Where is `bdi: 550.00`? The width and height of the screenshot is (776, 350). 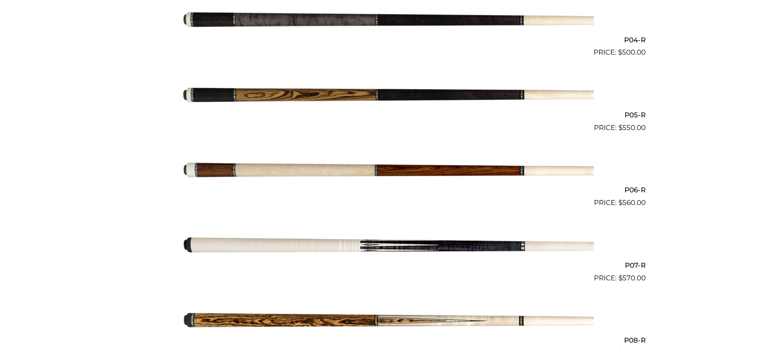
bdi: 550.00 is located at coordinates (632, 128).